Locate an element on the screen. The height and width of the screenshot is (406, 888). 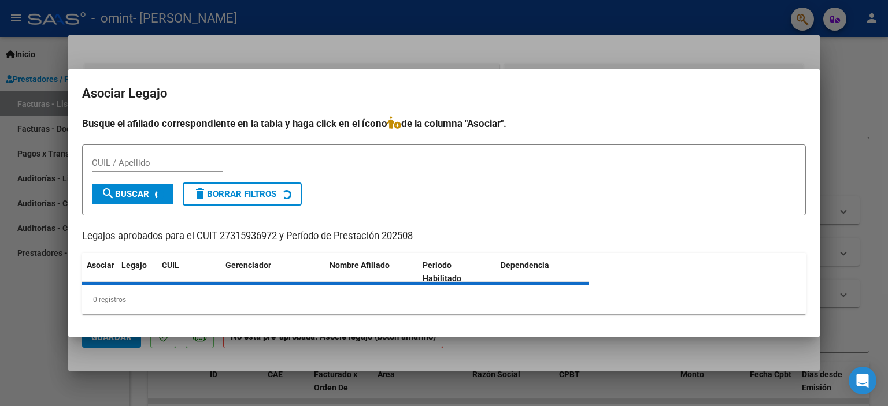
mat-icon: search is located at coordinates (108, 194).